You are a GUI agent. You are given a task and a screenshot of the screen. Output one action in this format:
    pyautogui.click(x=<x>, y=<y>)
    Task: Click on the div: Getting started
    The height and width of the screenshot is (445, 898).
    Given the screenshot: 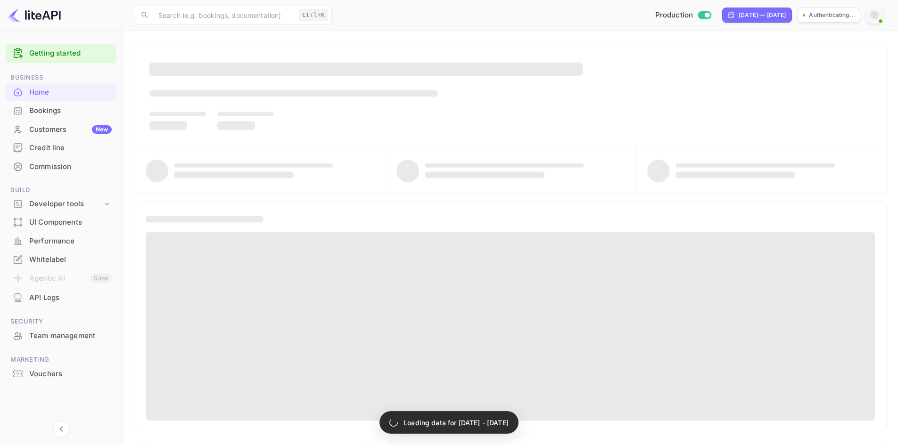 What is the action you would take?
    pyautogui.click(x=61, y=53)
    